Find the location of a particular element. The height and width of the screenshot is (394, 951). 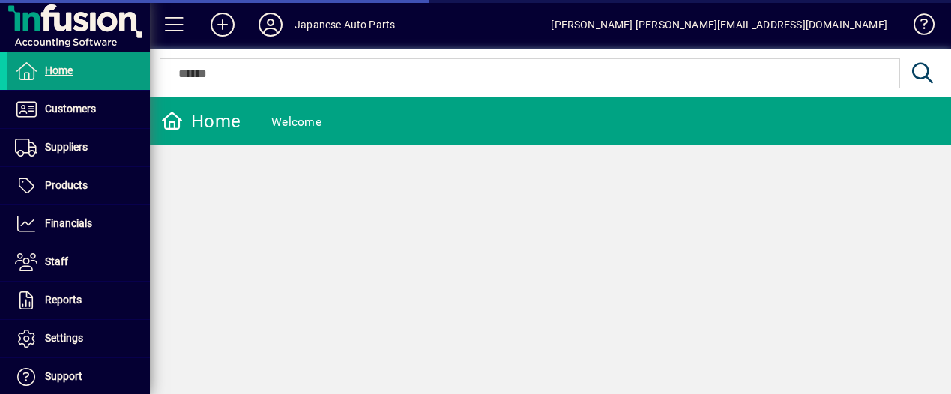

a: Reports is located at coordinates (79, 300).